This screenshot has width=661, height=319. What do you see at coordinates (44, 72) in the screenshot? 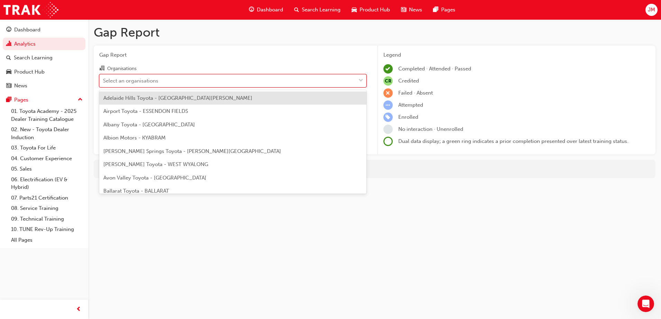
I see `a: Product Hub` at bounding box center [44, 72].